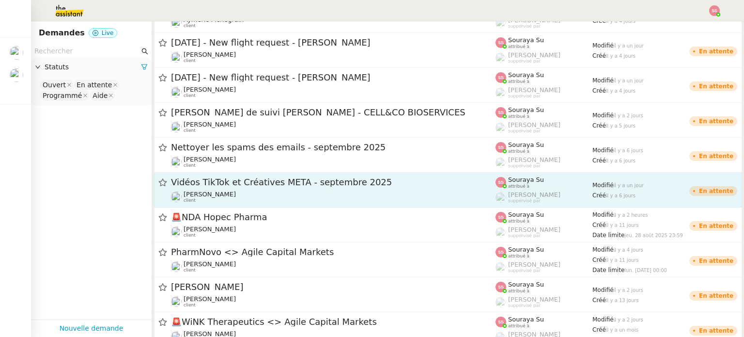  Describe the element at coordinates (333, 252) in the screenshot. I see `span: PharmNovo <> Agile Capital Markets` at that location.